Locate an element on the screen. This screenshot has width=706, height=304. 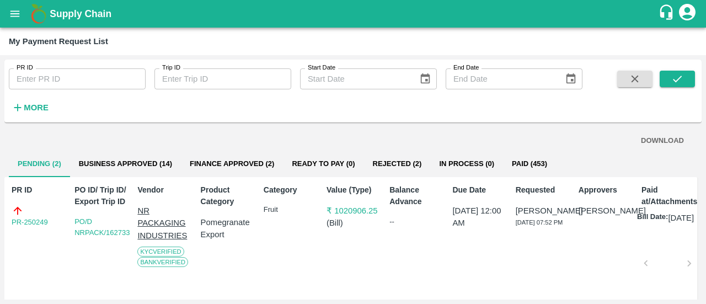
button: More is located at coordinates (30, 108).